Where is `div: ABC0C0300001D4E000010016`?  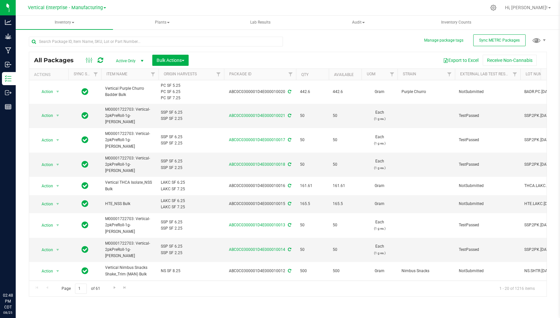
div: ABC0C0300001D4E000010016 is located at coordinates (260, 186).